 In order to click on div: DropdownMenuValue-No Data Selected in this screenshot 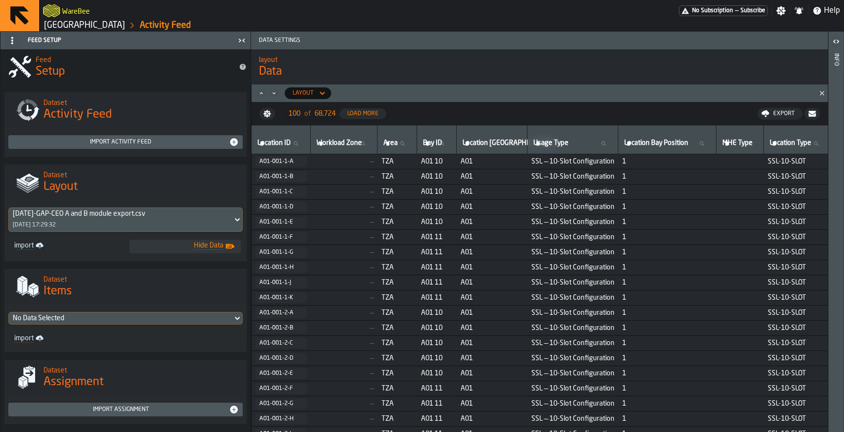, I will do `click(126, 318)`.